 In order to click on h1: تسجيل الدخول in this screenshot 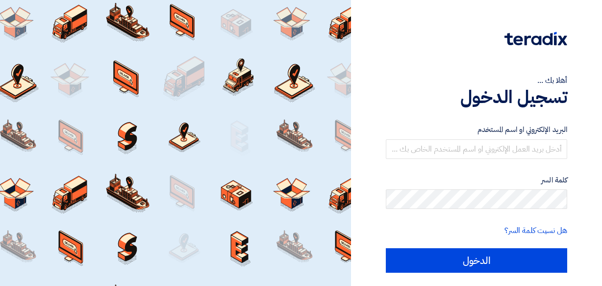, I will do `click(477, 97)`.